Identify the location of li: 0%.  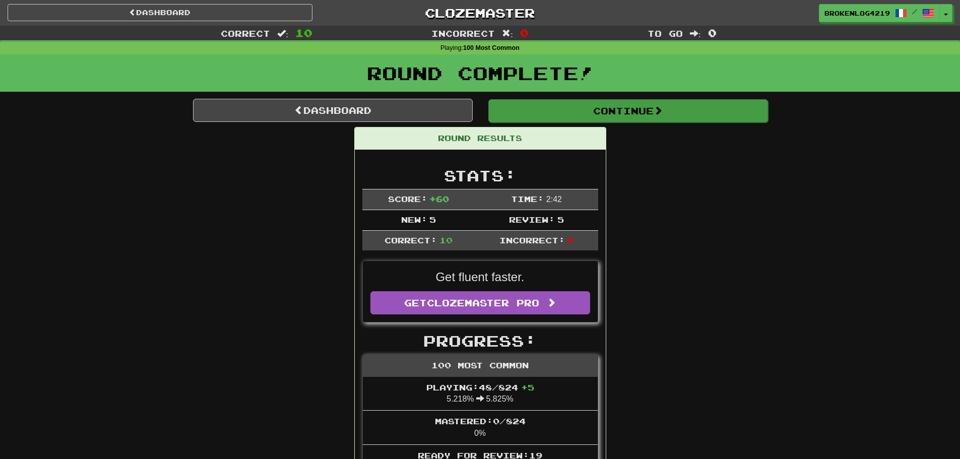
(480, 427).